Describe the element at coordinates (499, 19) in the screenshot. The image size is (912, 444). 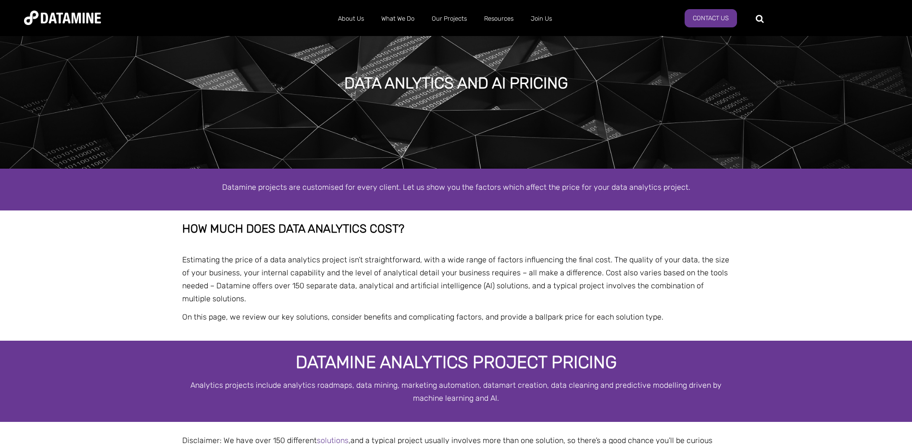
I see `a: Resources` at that location.